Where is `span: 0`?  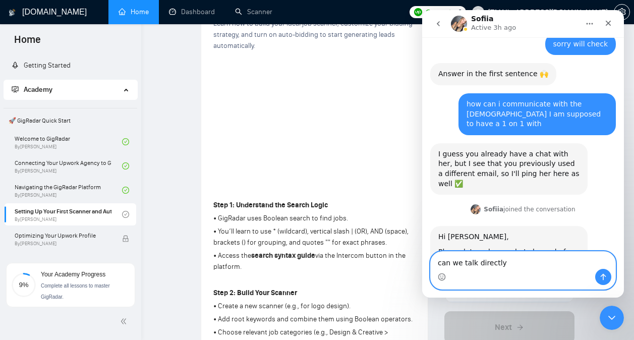 span: 0 is located at coordinates (460, 12).